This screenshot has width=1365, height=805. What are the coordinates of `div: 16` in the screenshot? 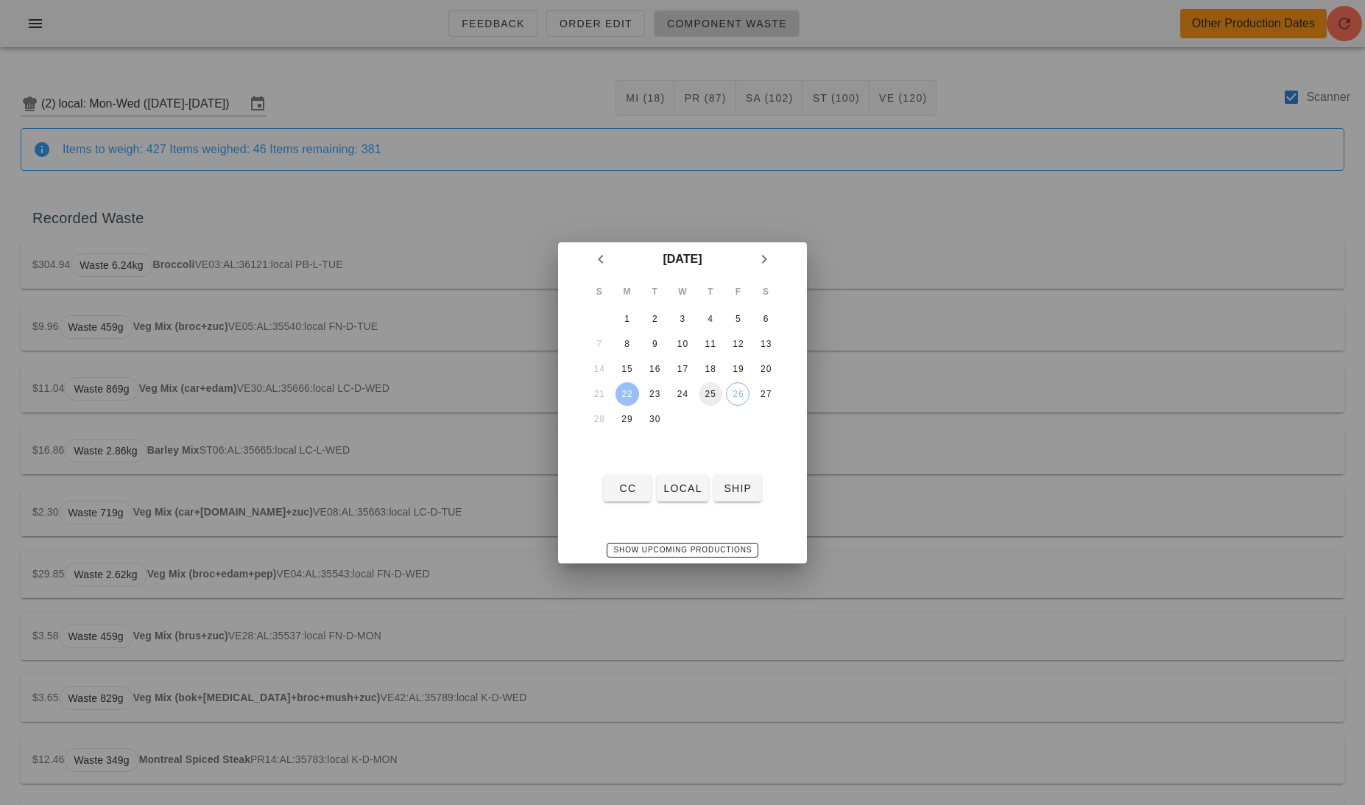 It's located at (654, 369).